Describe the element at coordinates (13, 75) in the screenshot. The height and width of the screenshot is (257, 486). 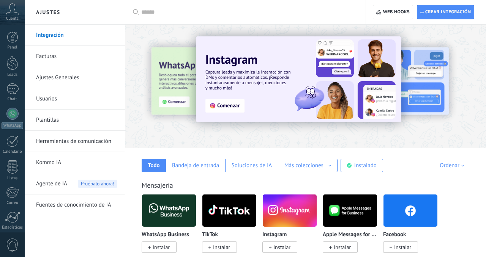
I see `div: Leads` at that location.